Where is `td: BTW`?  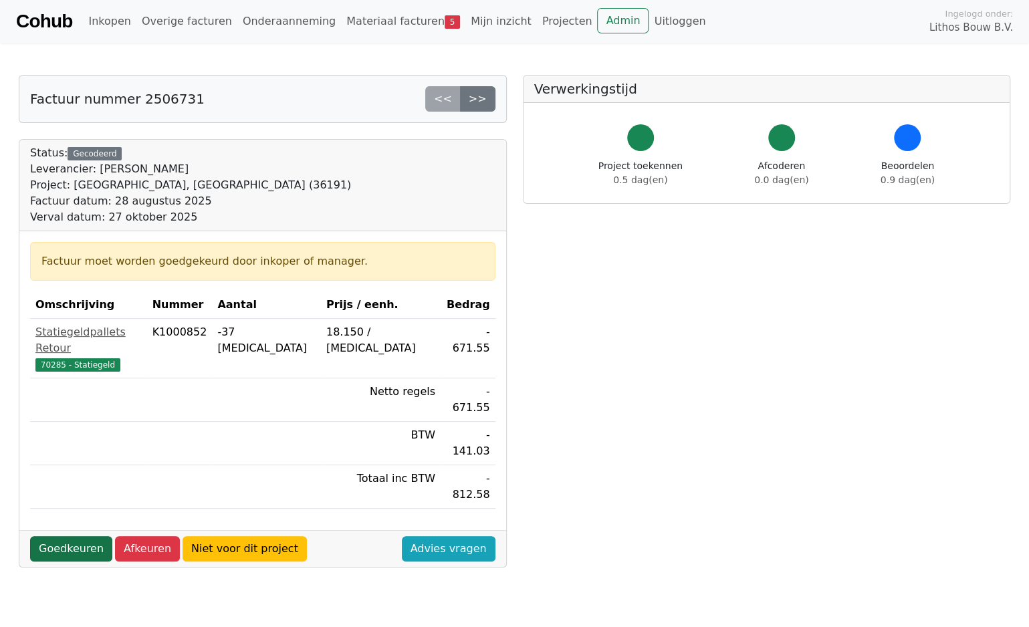
td: BTW is located at coordinates (380, 443).